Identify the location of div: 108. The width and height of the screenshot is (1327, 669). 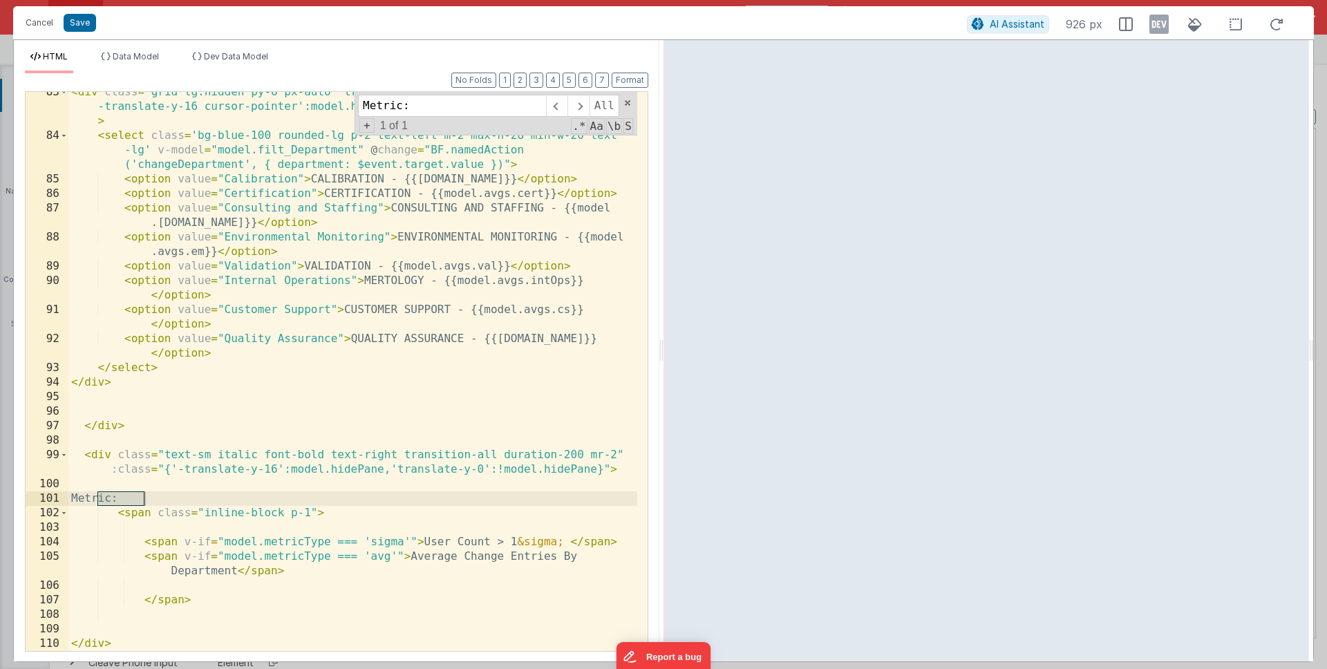
(47, 614).